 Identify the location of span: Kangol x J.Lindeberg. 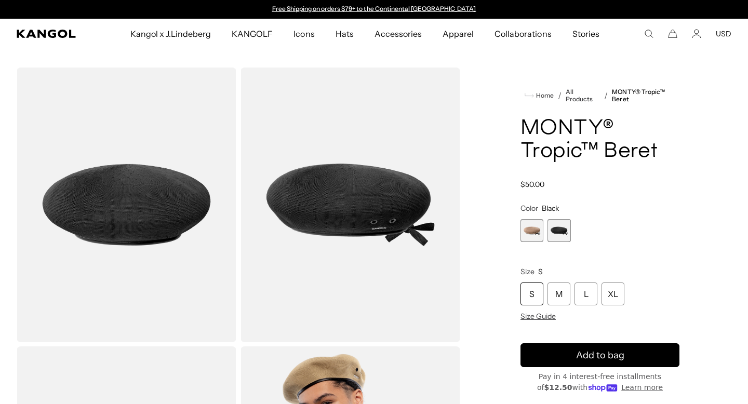
(171, 34).